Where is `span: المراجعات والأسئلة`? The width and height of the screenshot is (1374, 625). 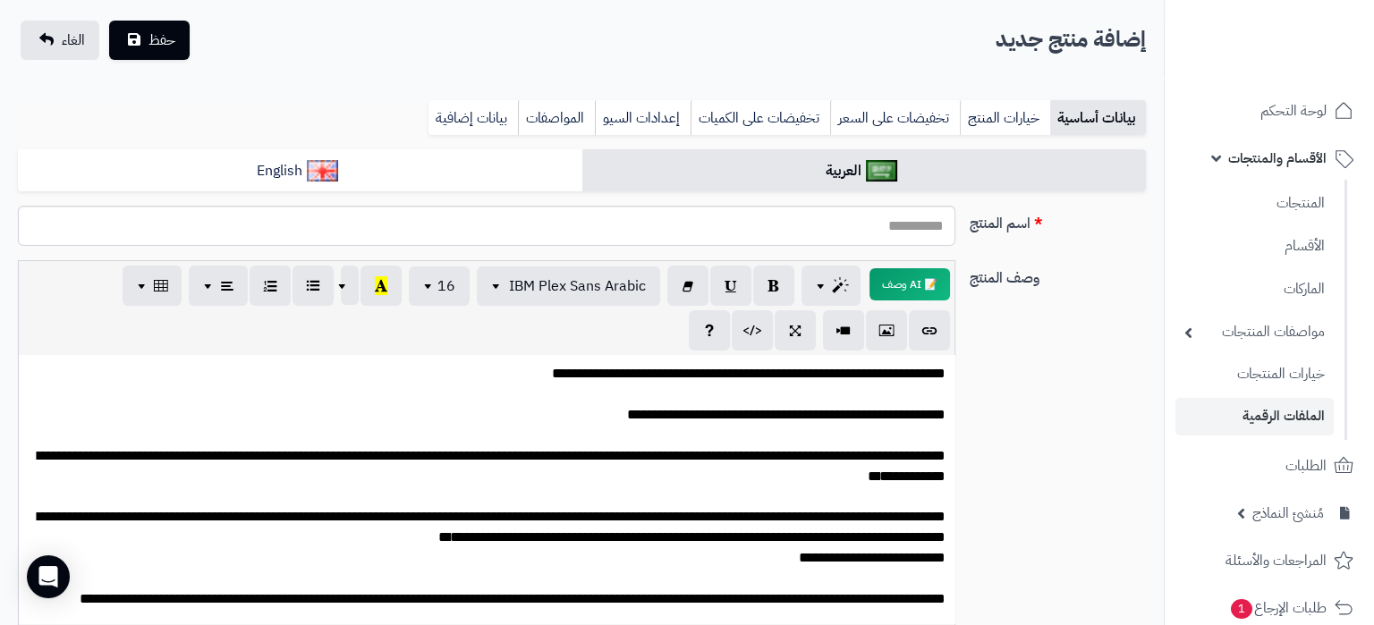
span: المراجعات والأسئلة is located at coordinates (1276, 561).